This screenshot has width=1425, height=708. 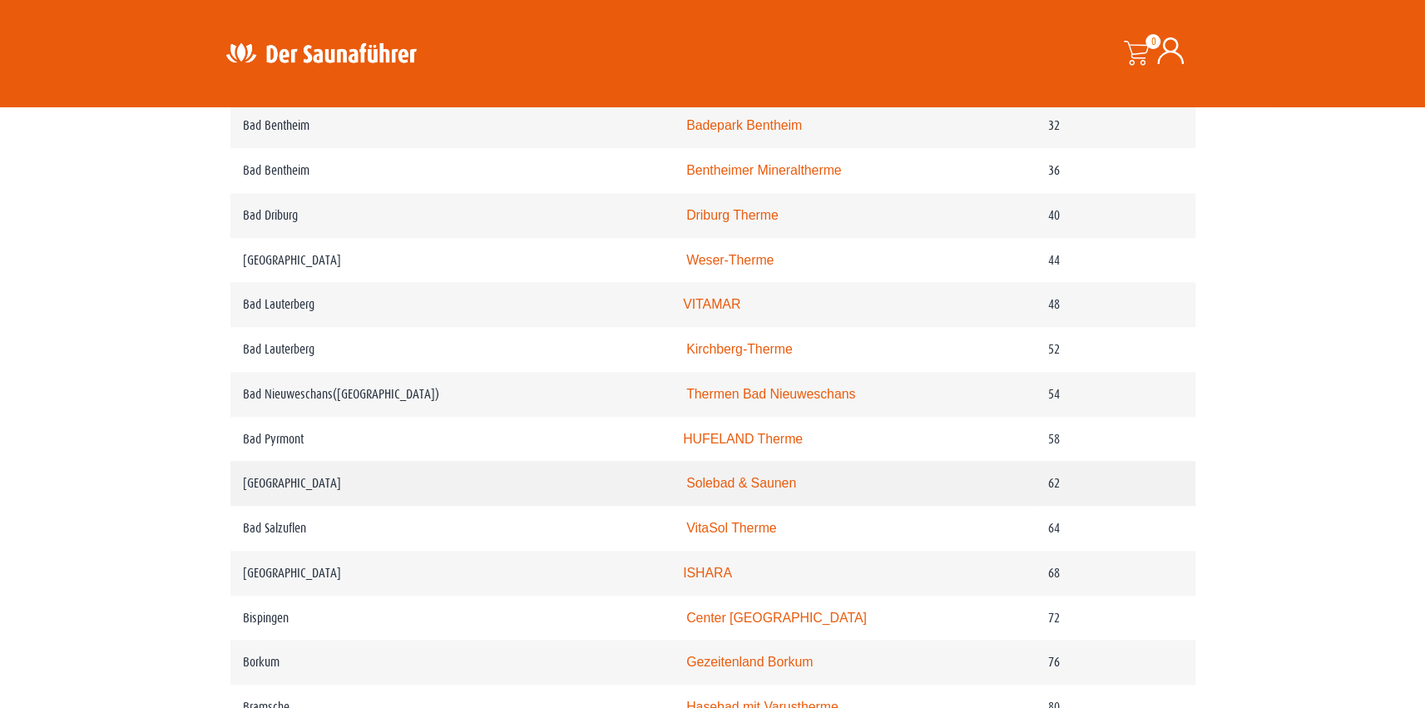 What do you see at coordinates (1115, 439) in the screenshot?
I see `td: 58` at bounding box center [1115, 439].